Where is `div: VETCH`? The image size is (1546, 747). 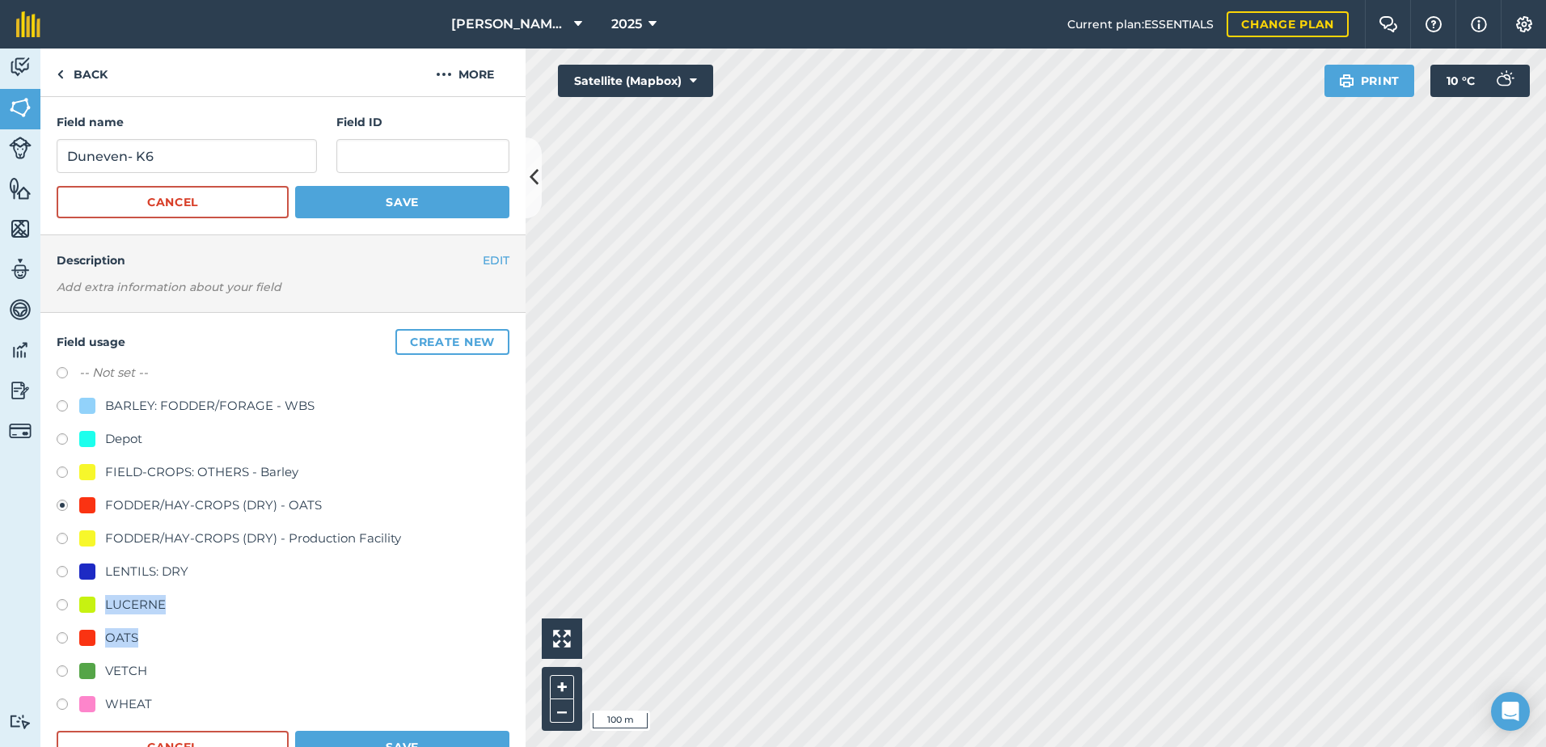 div: VETCH is located at coordinates (126, 671).